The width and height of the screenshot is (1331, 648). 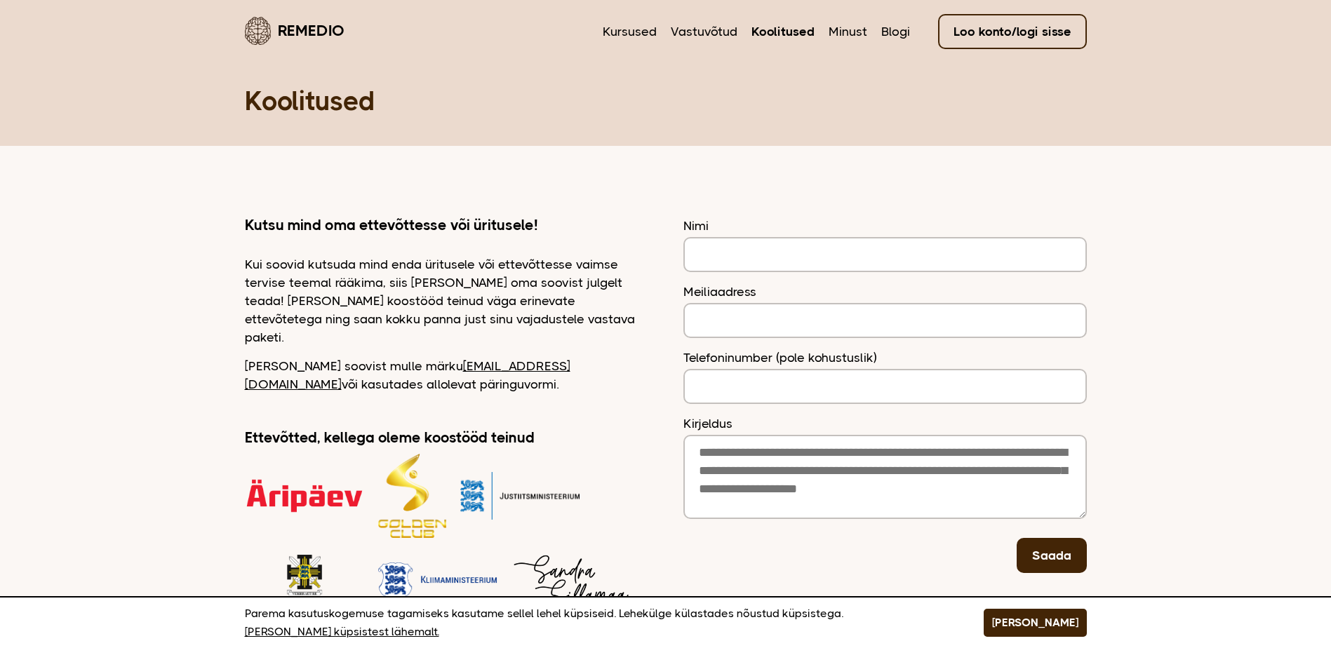 What do you see at coordinates (520, 496) in the screenshot?
I see `img: Justiitsministeeriumi logo` at bounding box center [520, 496].